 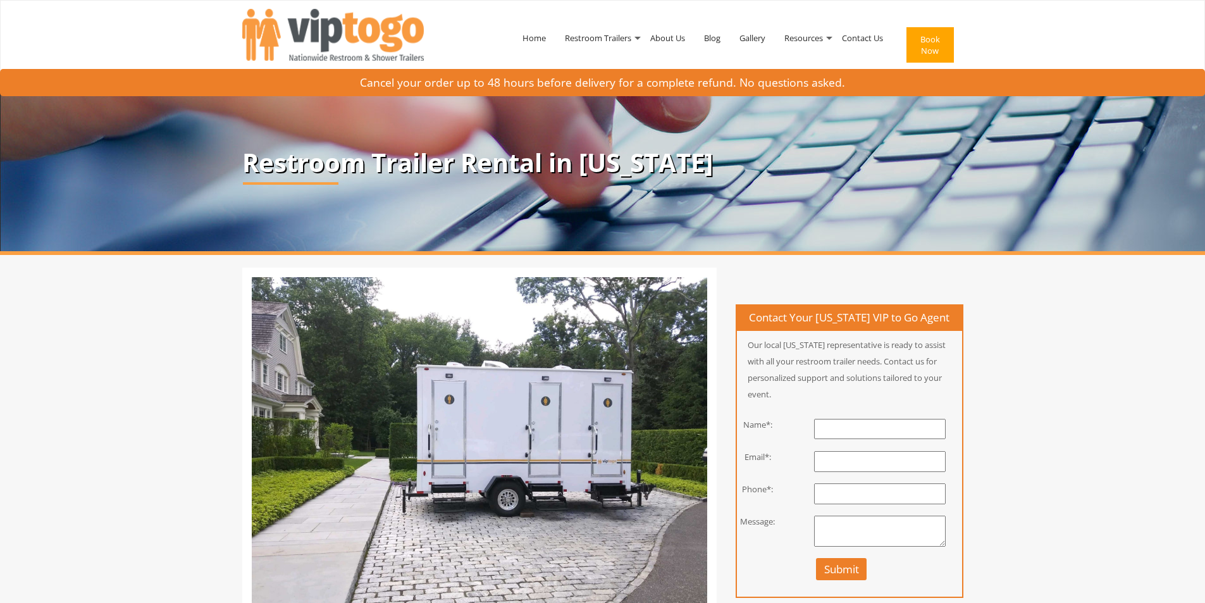 I want to click on img: VIPTOGO, so click(x=333, y=35).